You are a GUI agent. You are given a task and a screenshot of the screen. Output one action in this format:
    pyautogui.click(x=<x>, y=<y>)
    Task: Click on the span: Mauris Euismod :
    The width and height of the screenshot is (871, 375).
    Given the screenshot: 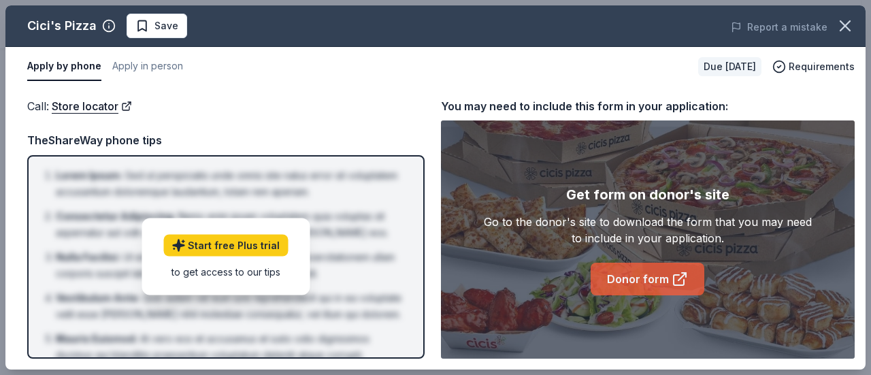 What is the action you would take?
    pyautogui.click(x=97, y=338)
    